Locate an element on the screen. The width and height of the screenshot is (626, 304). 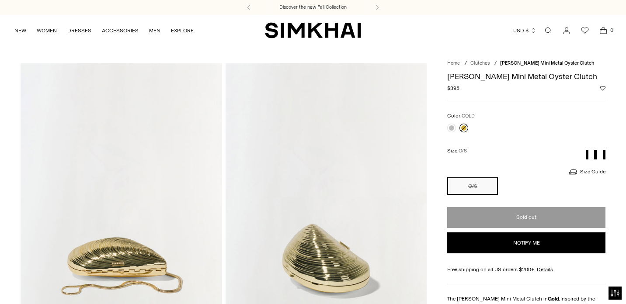
a: MEN is located at coordinates (155, 31).